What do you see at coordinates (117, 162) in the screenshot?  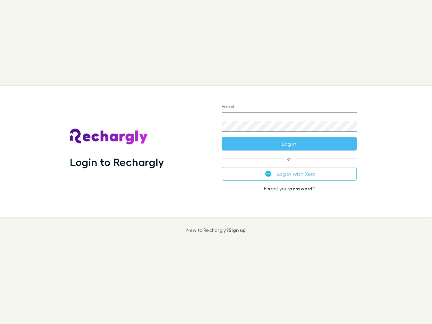 I see `h1: Login to Rechargly` at bounding box center [117, 162].